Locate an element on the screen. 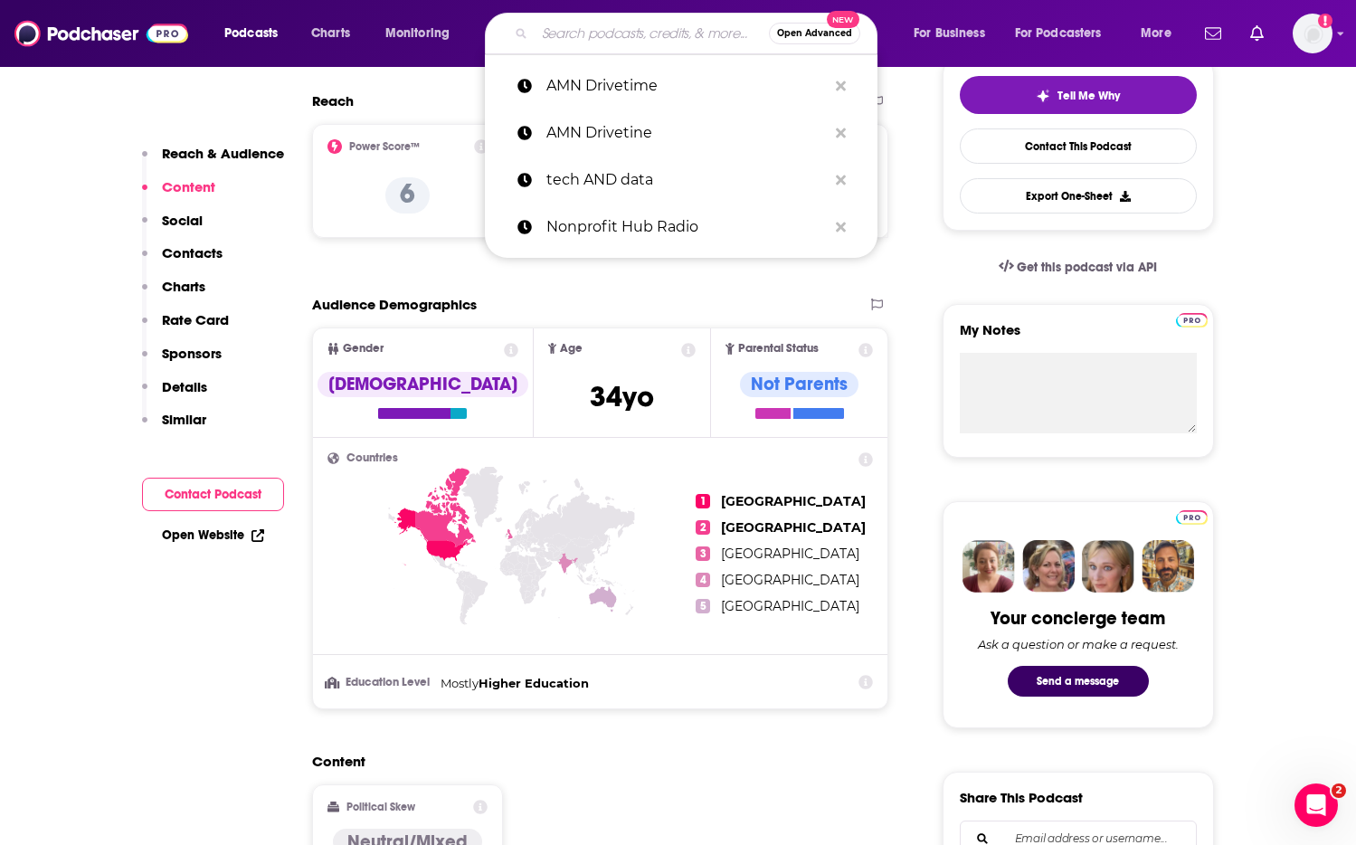 The image size is (1356, 845). span: Countries is located at coordinates (372, 458).